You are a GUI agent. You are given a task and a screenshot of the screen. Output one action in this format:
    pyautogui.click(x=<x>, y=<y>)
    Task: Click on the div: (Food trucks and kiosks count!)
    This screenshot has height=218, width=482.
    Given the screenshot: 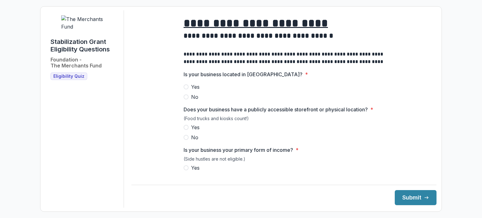 What is the action you would take?
    pyautogui.click(x=284, y=119)
    